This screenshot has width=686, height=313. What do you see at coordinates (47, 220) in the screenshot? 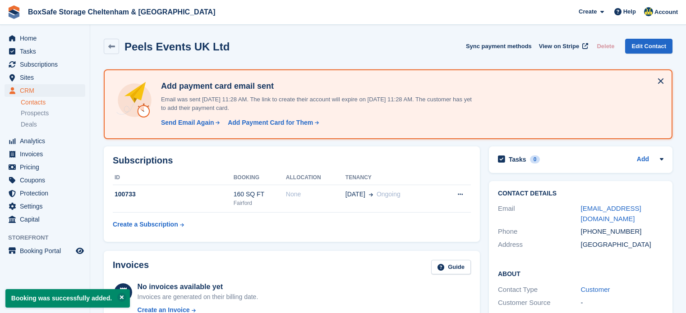
I see `span: Capital` at bounding box center [47, 220].